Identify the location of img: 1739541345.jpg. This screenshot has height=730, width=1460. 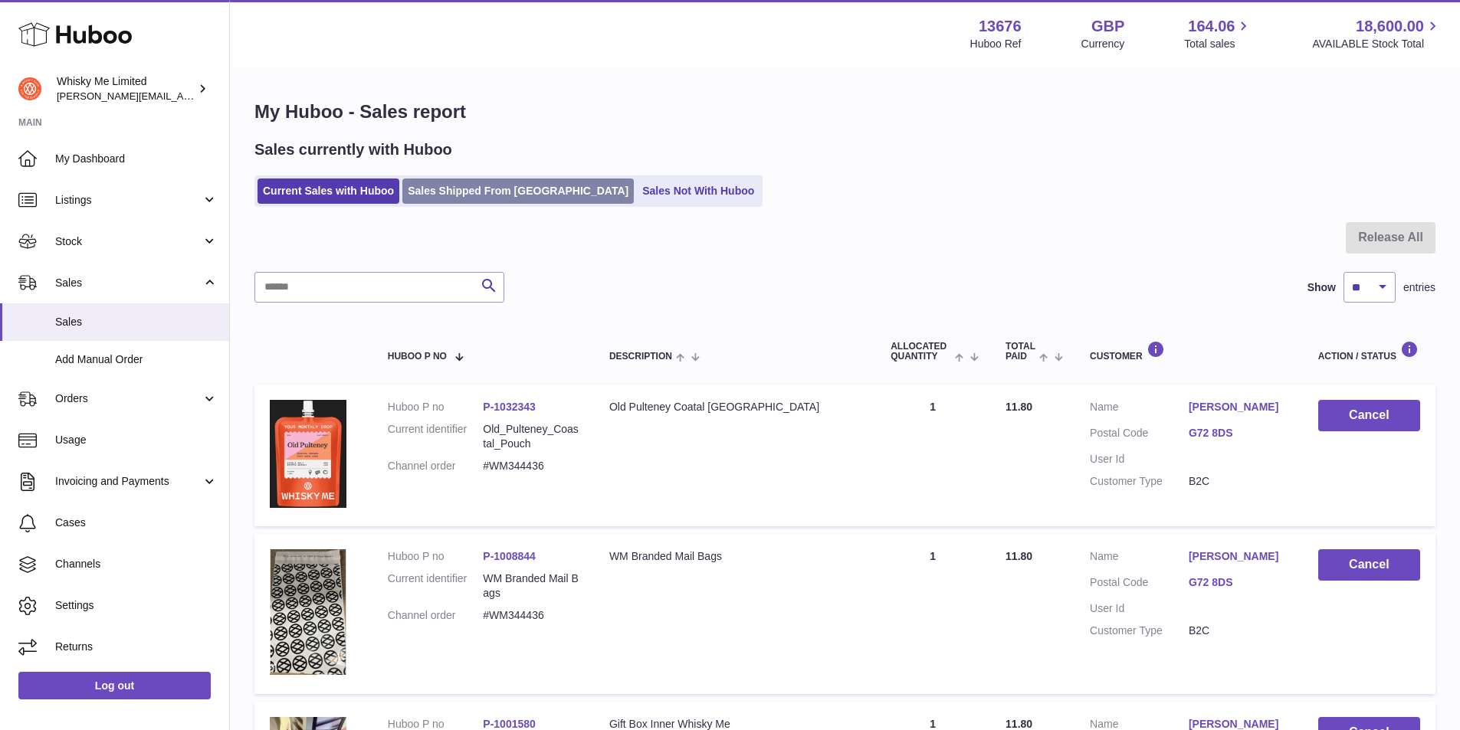
(308, 454).